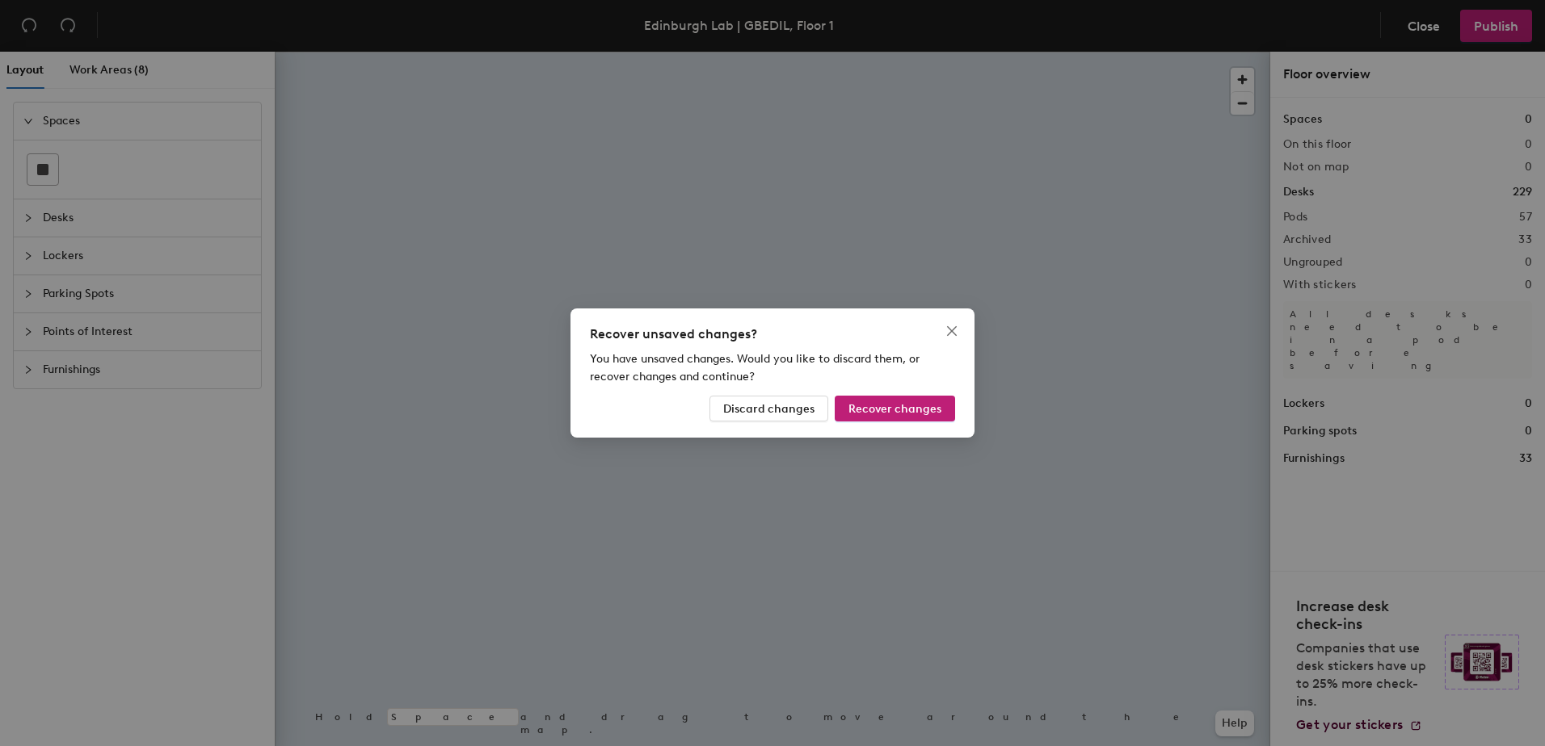  Describe the element at coordinates (754, 368) in the screenshot. I see `span: You have unsaved changes. Would you like to discard them, or recover changes and continue?` at that location.